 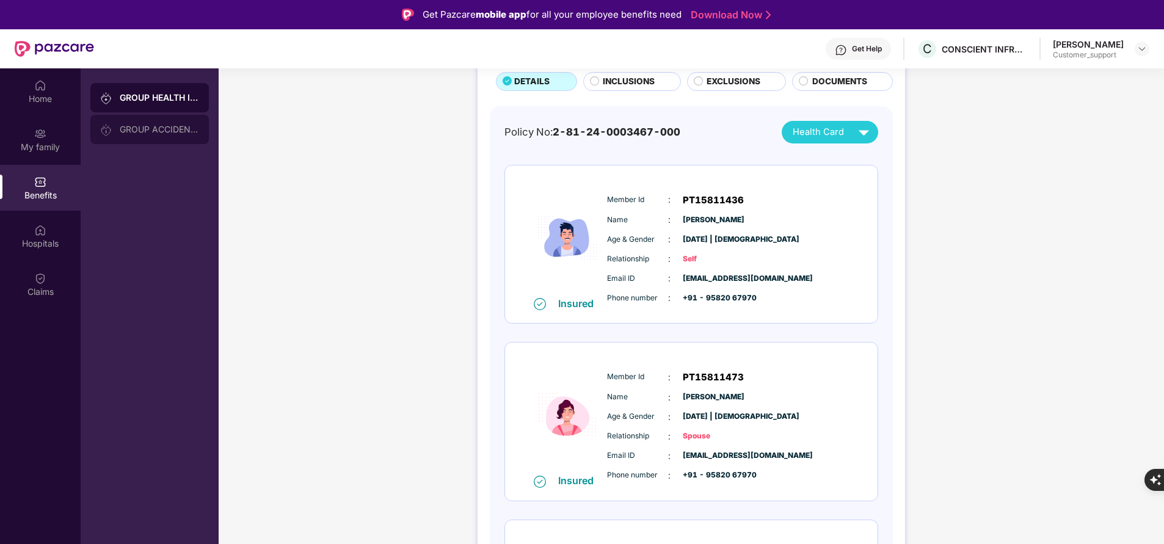 I want to click on div: Get Pazcare for all your employee benefits need, so click(x=552, y=15).